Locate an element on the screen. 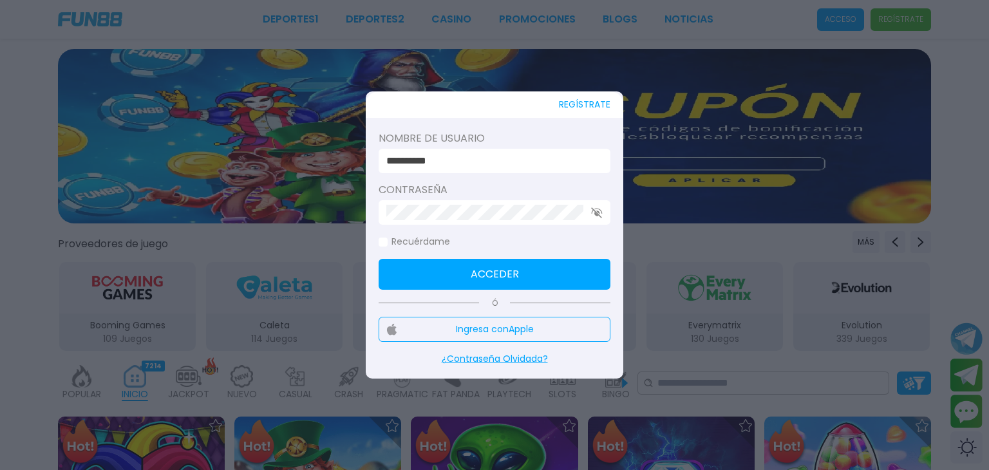 This screenshot has height=470, width=989. button: REGÍSTRATE is located at coordinates (585, 104).